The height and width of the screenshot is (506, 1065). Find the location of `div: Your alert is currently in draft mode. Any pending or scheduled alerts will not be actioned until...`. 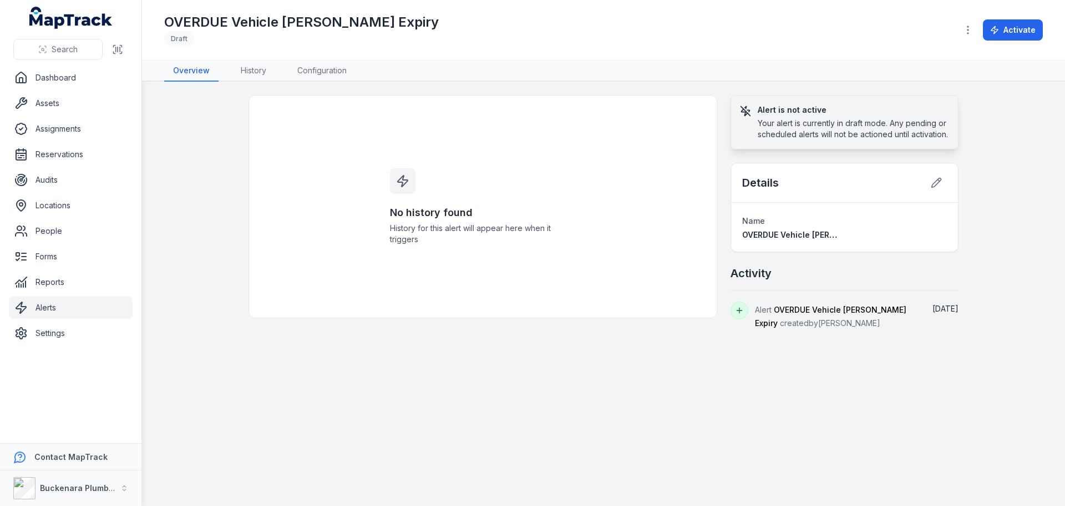

div: Your alert is currently in draft mode. Any pending or scheduled alerts will not be actioned until... is located at coordinates (853, 129).